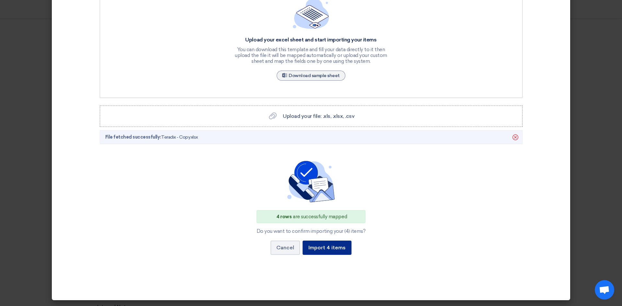 This screenshot has width=622, height=306. Describe the element at coordinates (311, 55) in the screenshot. I see `div: You can download this template and fill your data directly to it then upload the file it will be ...` at that location.